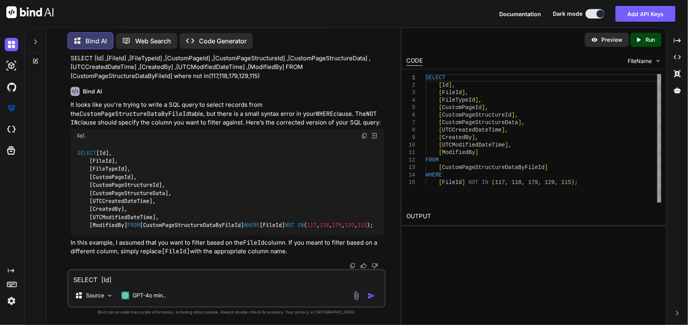 This screenshot has width=688, height=325. Describe the element at coordinates (300, 225) in the screenshot. I see `span: IN` at that location.